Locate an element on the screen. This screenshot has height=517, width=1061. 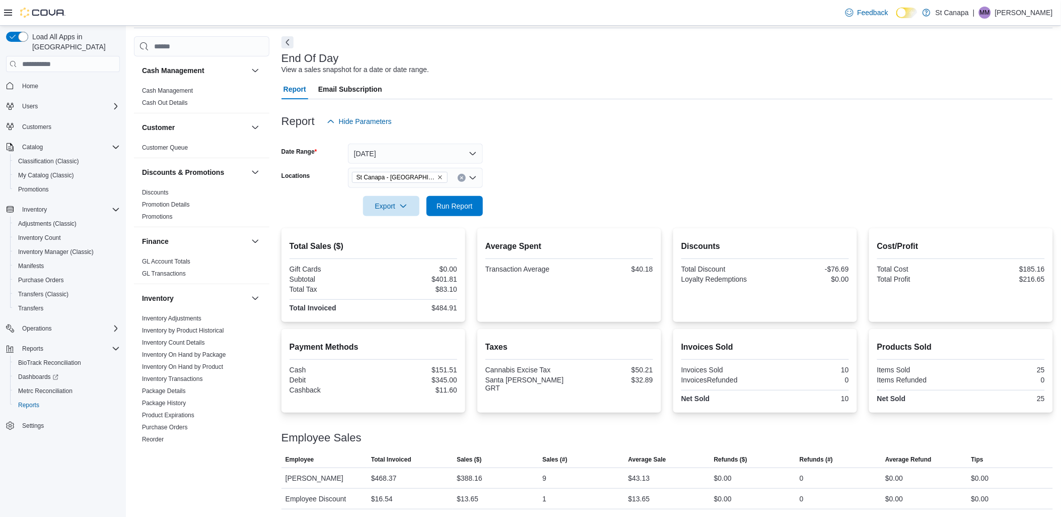
div: Cash is located at coordinates (330, 370).